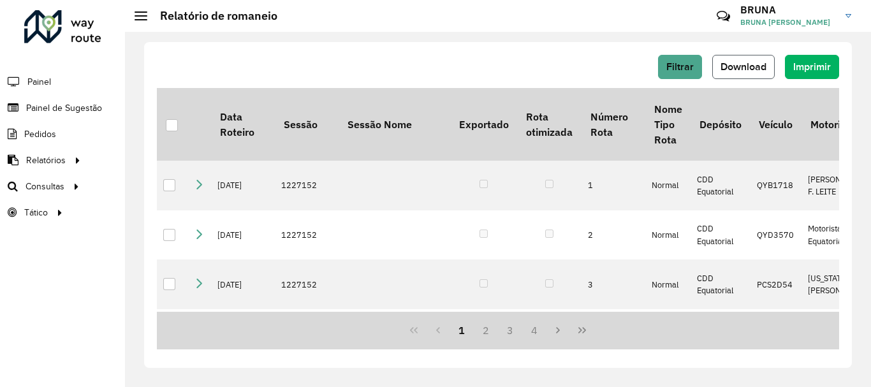  I want to click on span: Relatórios, so click(46, 160).